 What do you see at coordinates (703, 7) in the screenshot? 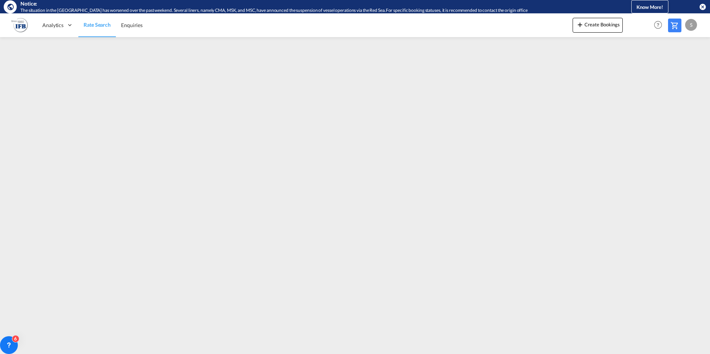
I see `button: icon-close-circle` at bounding box center [703, 7].